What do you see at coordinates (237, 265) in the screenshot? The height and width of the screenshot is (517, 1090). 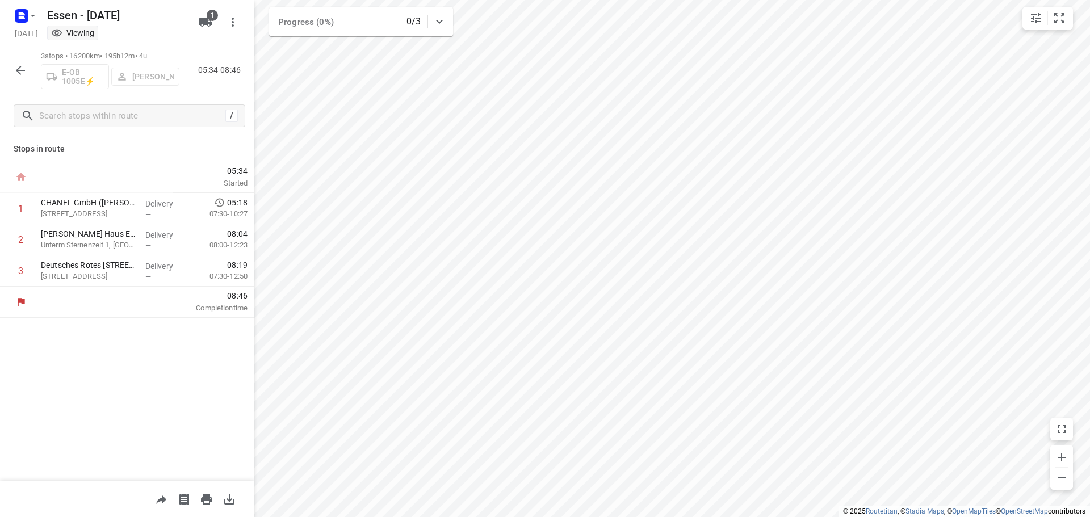 I see `span: 08:19` at bounding box center [237, 265].